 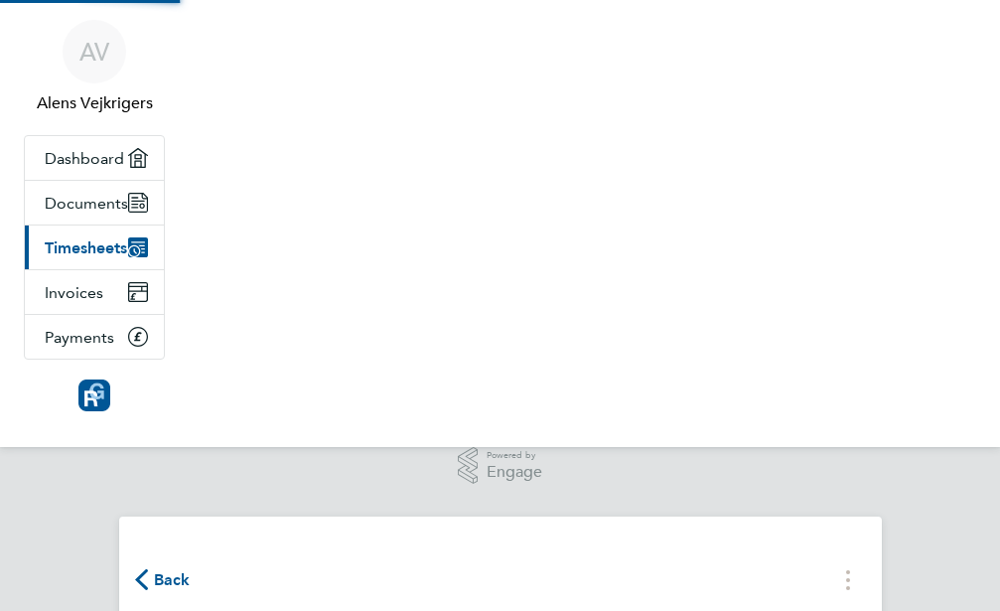 What do you see at coordinates (94, 103) in the screenshot?
I see `span: Alens Vejkrigers` at bounding box center [94, 103].